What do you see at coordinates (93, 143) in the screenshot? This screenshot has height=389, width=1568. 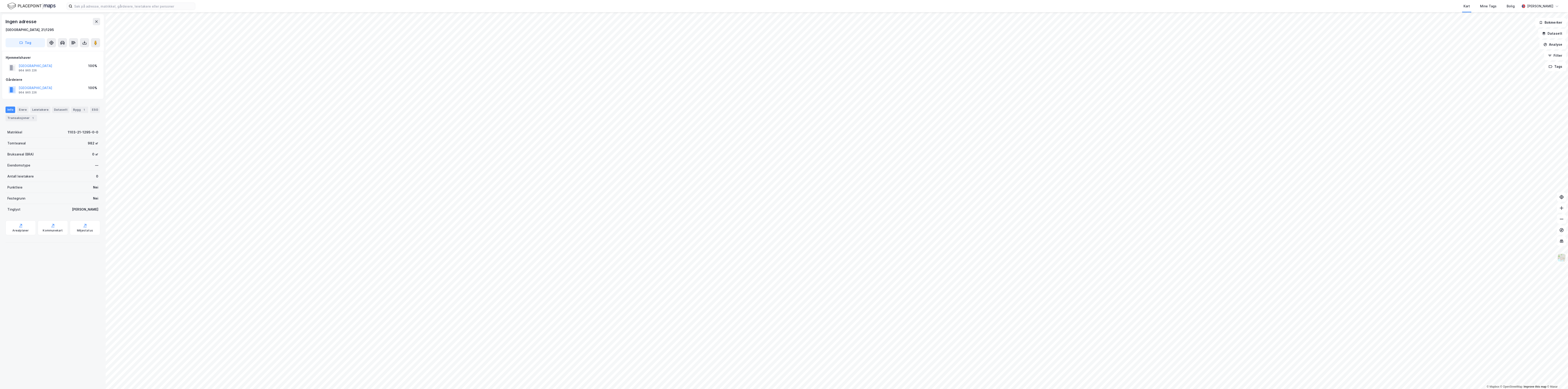 I see `div: 982 ㎡` at bounding box center [93, 143].